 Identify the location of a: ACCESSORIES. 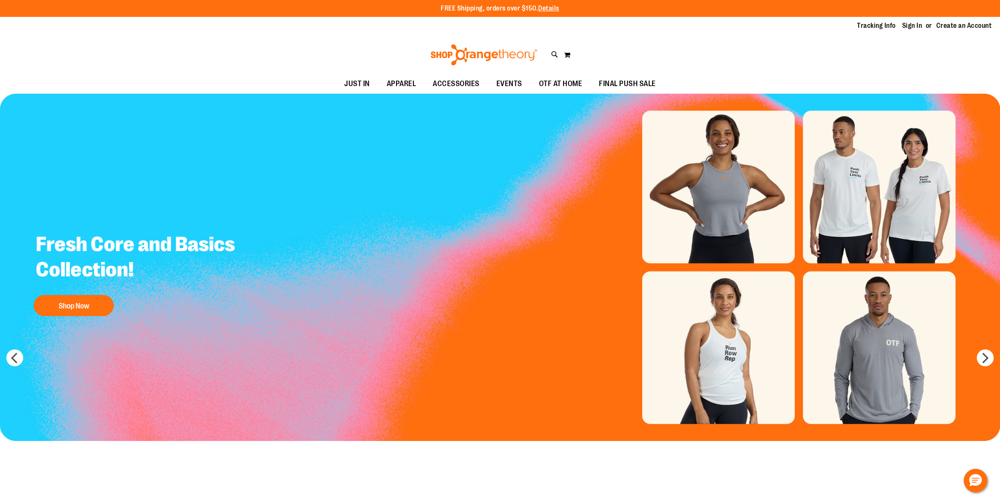
(456, 84).